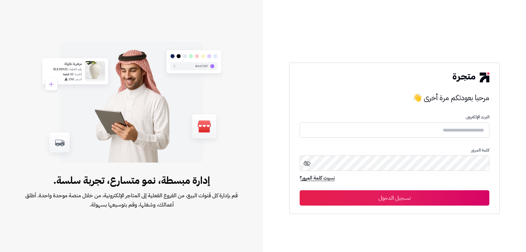 This screenshot has height=252, width=526. I want to click on span: قم بإدارة كل قنوات البيع، من الفروع الفعلية إلى المتاجر الإلكترونية، من خلال منصة موحدة واحدة. أط..., so click(131, 200).